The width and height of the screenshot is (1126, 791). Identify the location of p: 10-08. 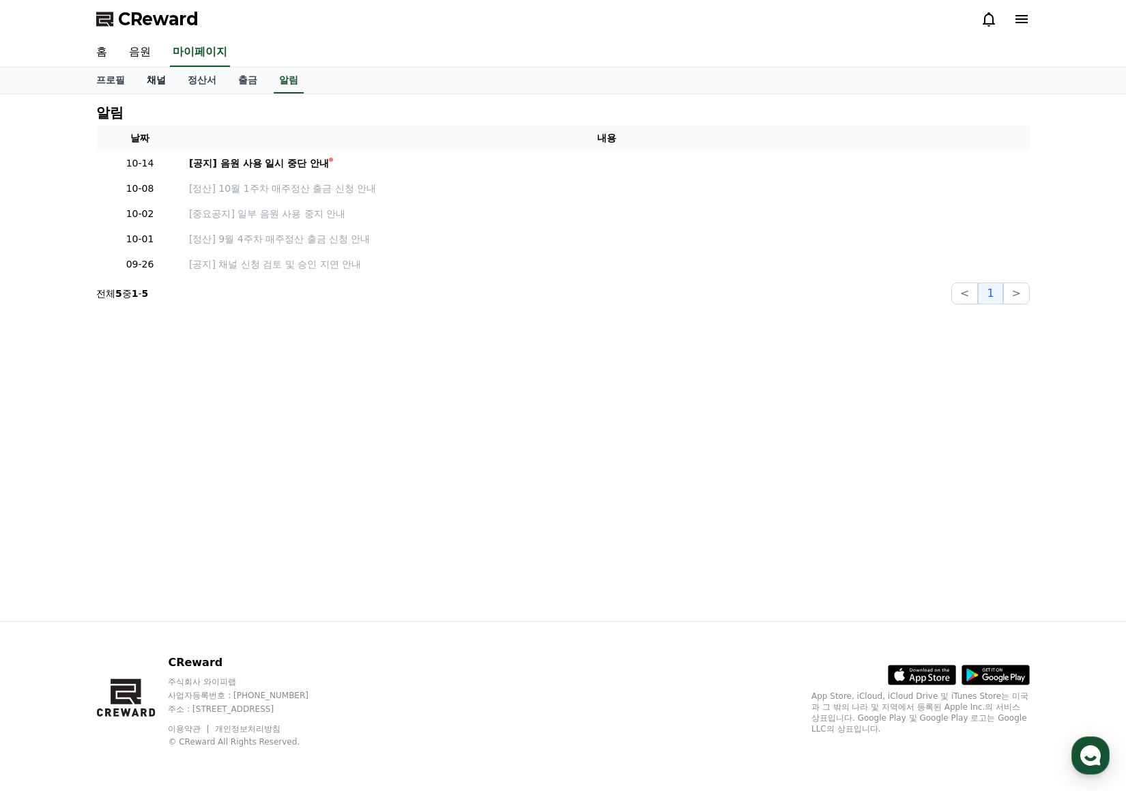
(140, 188).